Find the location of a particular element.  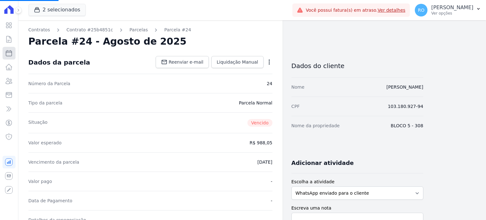

span: Você possui fatura(s) em atraso. is located at coordinates (355, 10).